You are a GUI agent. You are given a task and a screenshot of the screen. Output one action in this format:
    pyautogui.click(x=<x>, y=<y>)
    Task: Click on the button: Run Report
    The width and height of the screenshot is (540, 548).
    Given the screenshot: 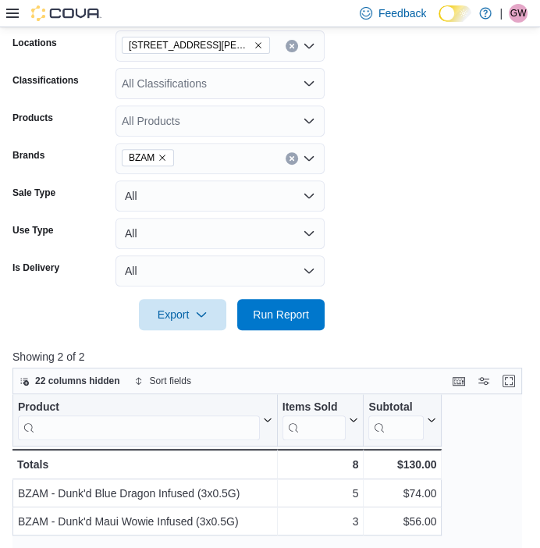 What is the action you would take?
    pyautogui.click(x=281, y=315)
    